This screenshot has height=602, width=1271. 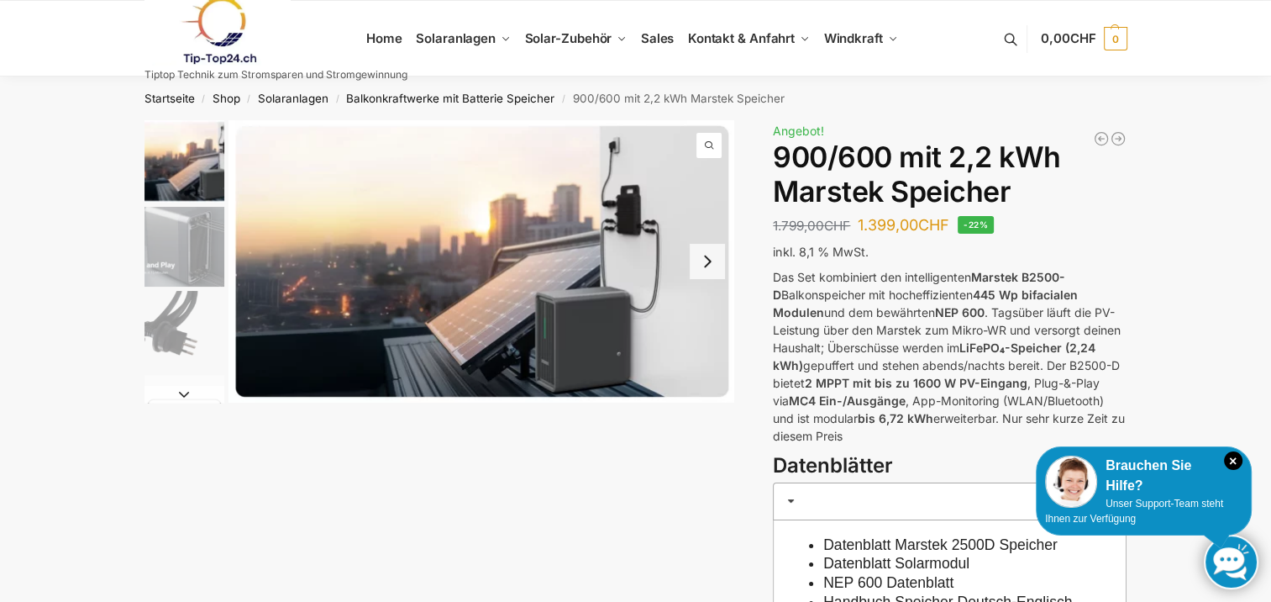 What do you see at coordinates (940, 544) in the screenshot?
I see `a: Datenblatt Marstek 2500D Speicher` at bounding box center [940, 544].